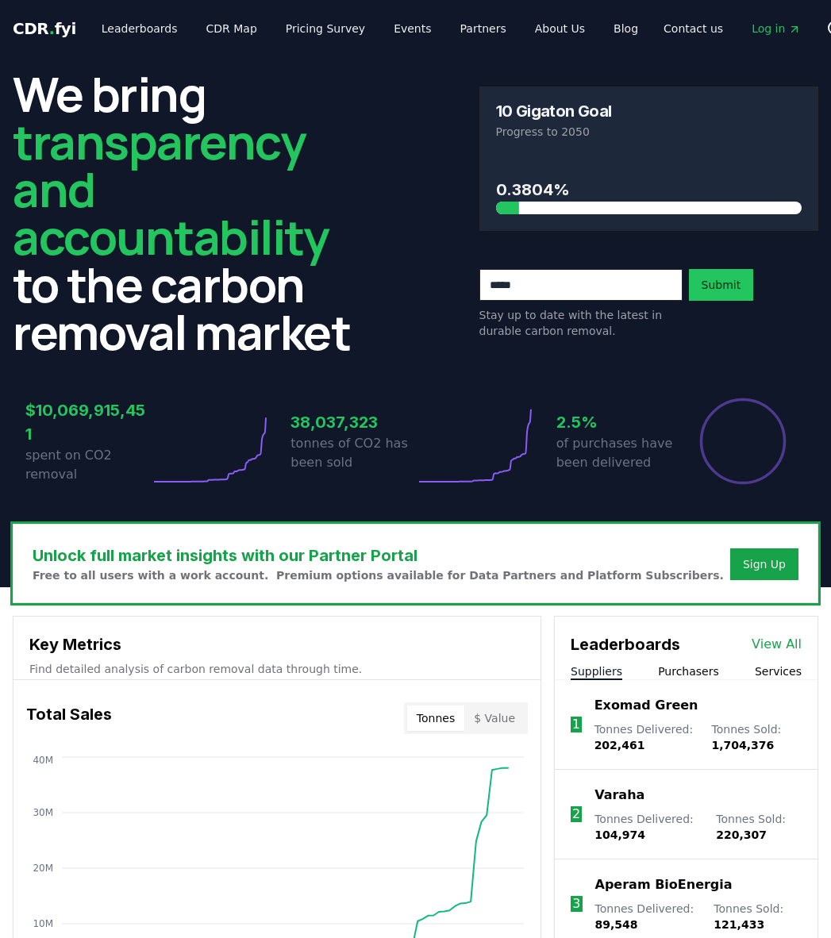 Image resolution: width=831 pixels, height=938 pixels. Describe the element at coordinates (581, 323) in the screenshot. I see `p: Stay up to date with the latest in durable carbon removal.` at that location.